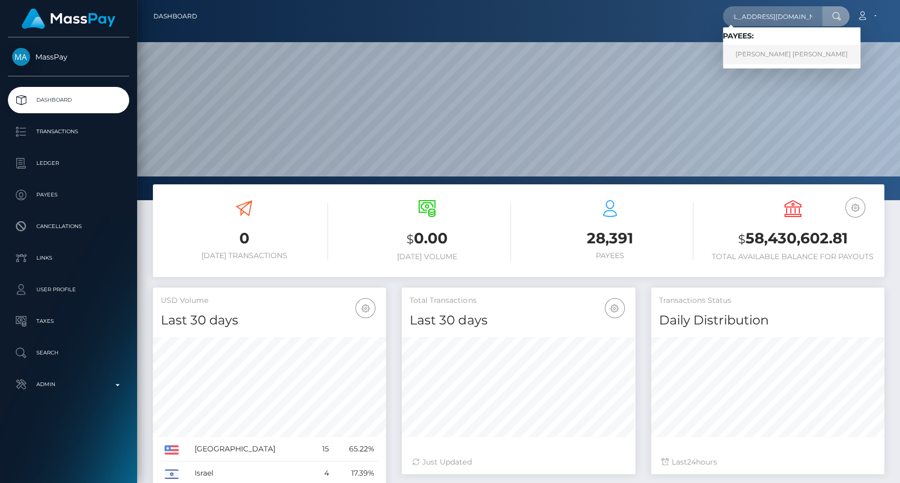  Describe the element at coordinates (69, 353) in the screenshot. I see `p: Search` at that location.